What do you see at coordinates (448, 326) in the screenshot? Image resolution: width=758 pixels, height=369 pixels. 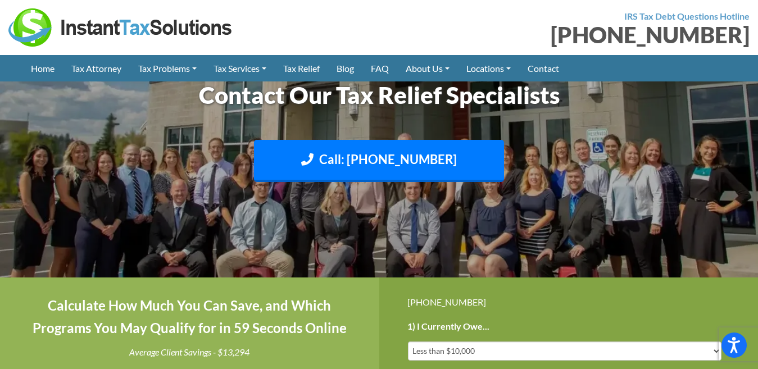 I see `label: 1) I Currently Owe...` at bounding box center [448, 326].